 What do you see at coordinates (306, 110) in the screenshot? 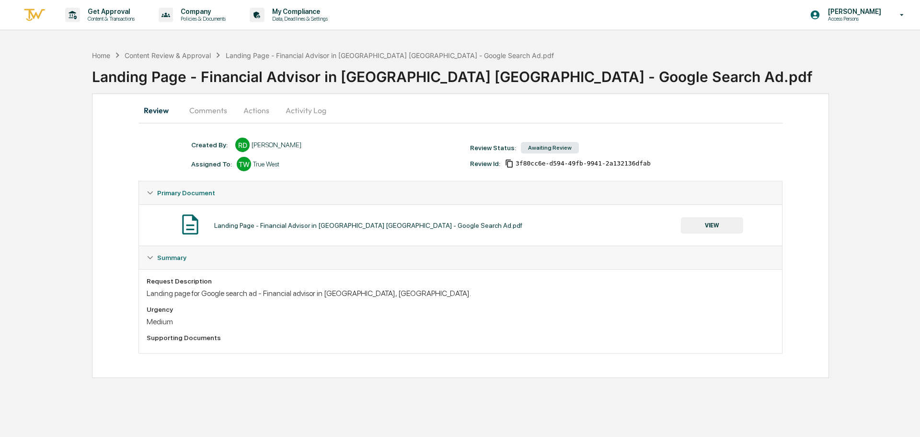
I see `button: Activity Log` at bounding box center [306, 110].